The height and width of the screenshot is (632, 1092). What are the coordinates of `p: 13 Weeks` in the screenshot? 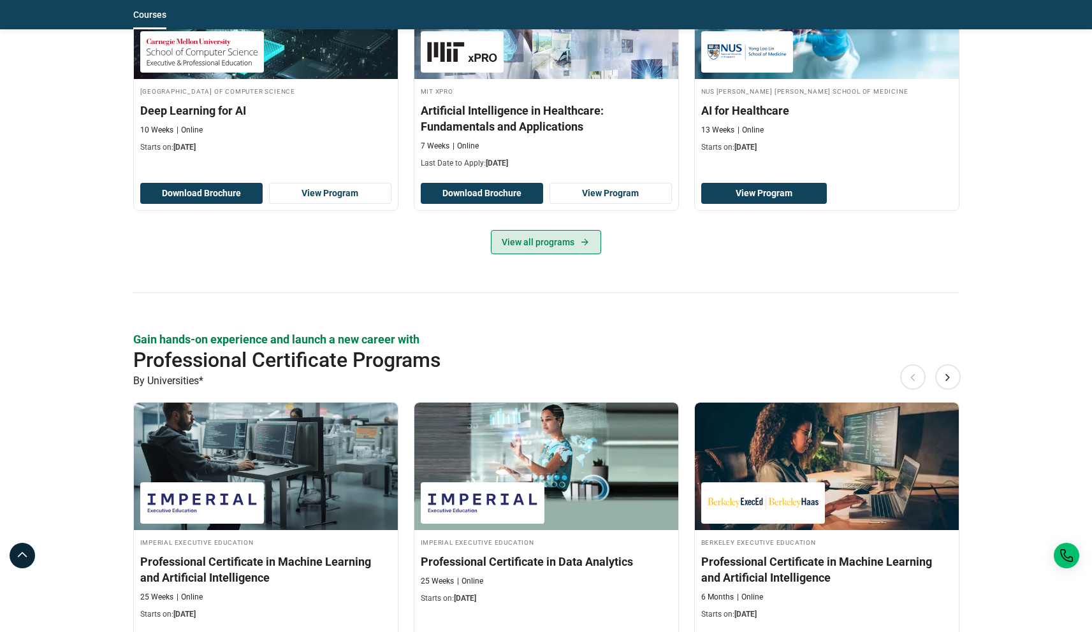 It's located at (718, 130).